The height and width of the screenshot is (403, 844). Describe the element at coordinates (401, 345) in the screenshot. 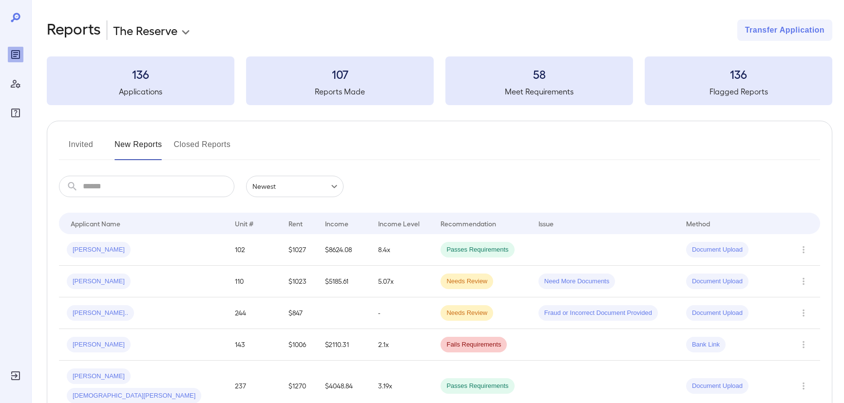

I see `td: 2.1x` at that location.